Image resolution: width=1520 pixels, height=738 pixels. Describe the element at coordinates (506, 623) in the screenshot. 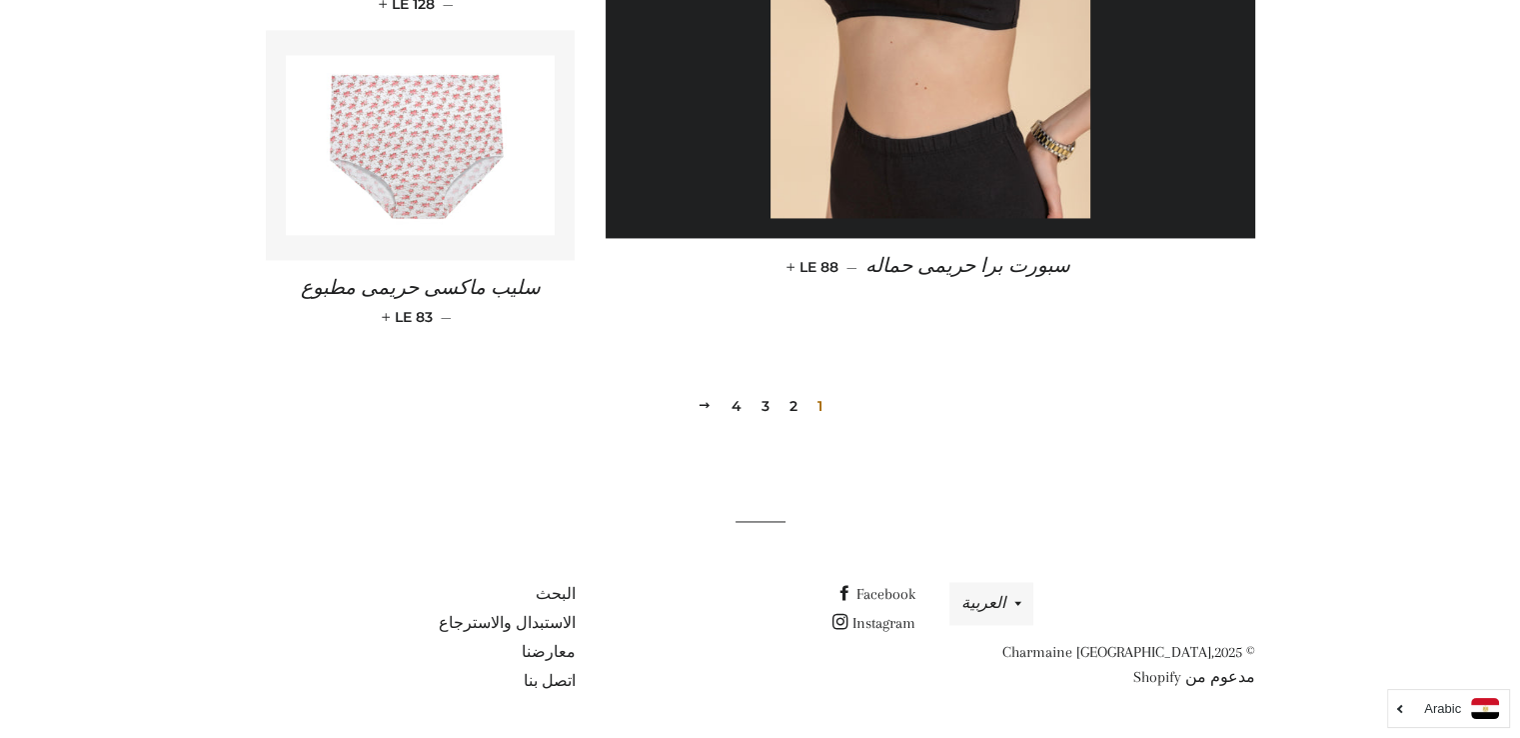

I see `a: الاستبدال والاسترجاع` at that location.